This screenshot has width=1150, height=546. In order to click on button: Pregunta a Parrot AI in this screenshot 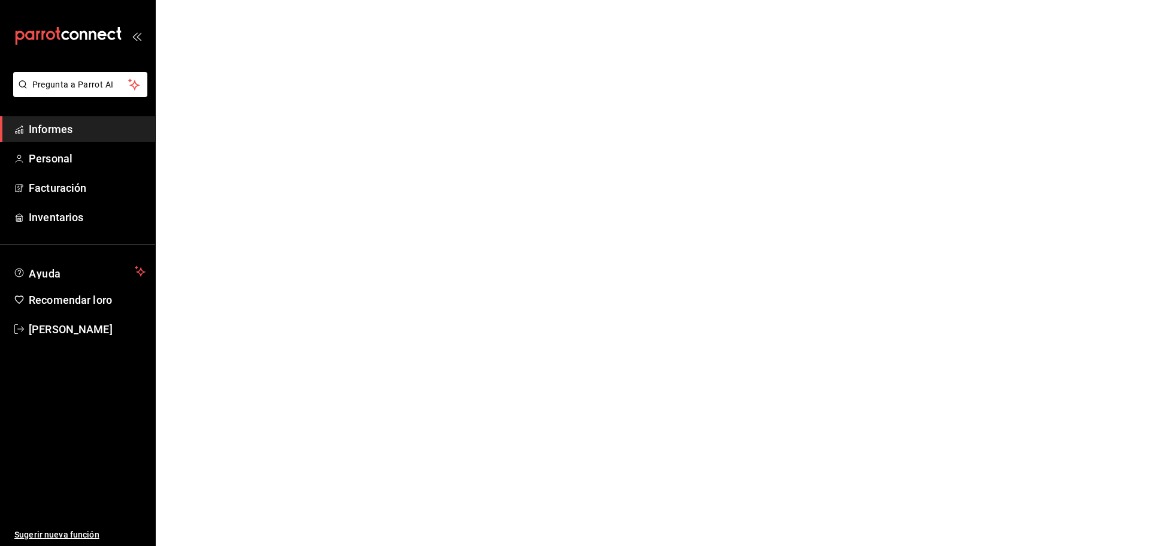, I will do `click(80, 84)`.